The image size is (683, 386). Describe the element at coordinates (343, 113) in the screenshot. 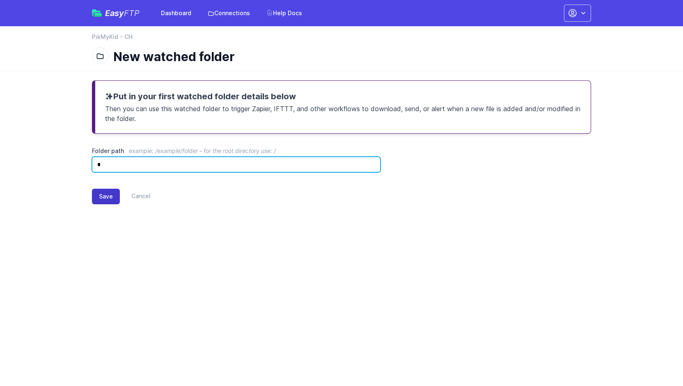

I see `p: Then you can use this watched folder to trigger Zapier, IFTTT, and other workflows to download, s...` at that location.